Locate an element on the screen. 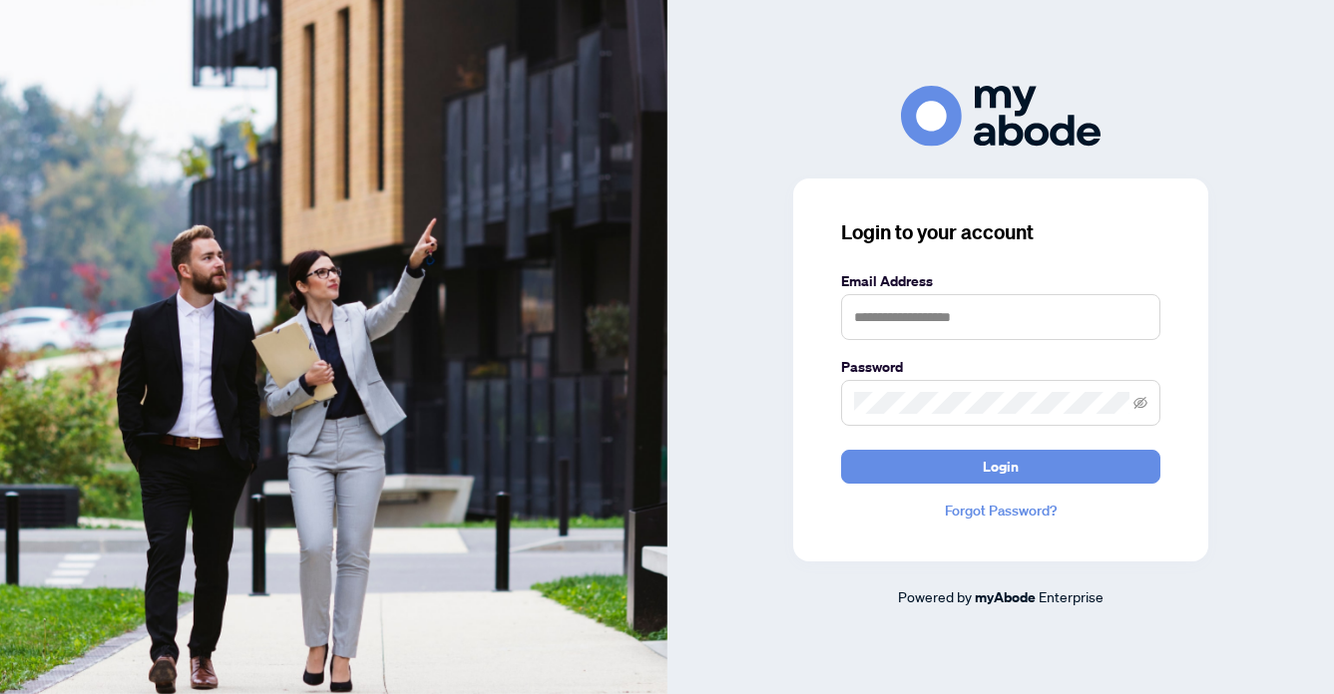 The width and height of the screenshot is (1334, 694). span: Powered by is located at coordinates (935, 596).